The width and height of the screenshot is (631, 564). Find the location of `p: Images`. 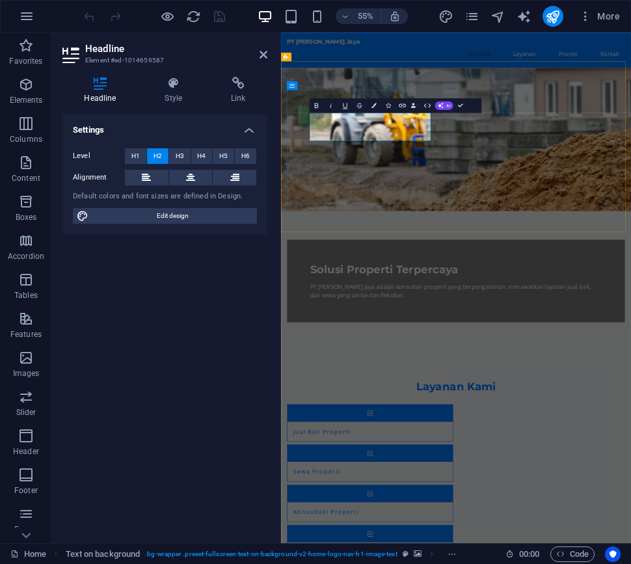

p: Images is located at coordinates (26, 373).